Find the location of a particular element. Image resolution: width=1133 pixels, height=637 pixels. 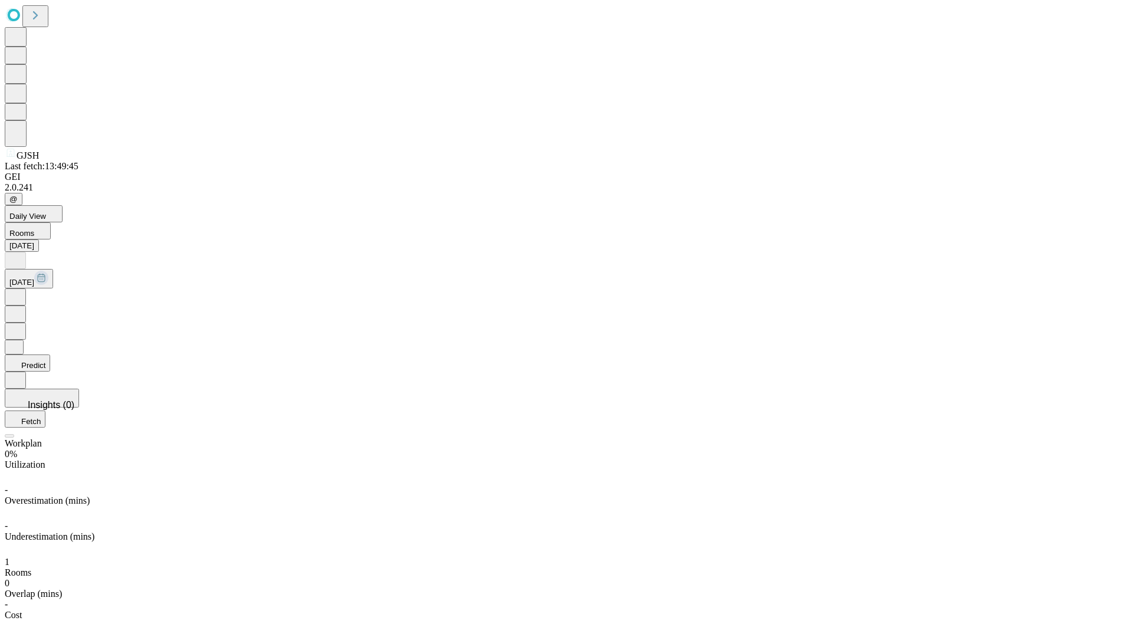

span: Underestimation (mins) is located at coordinates (50, 536).